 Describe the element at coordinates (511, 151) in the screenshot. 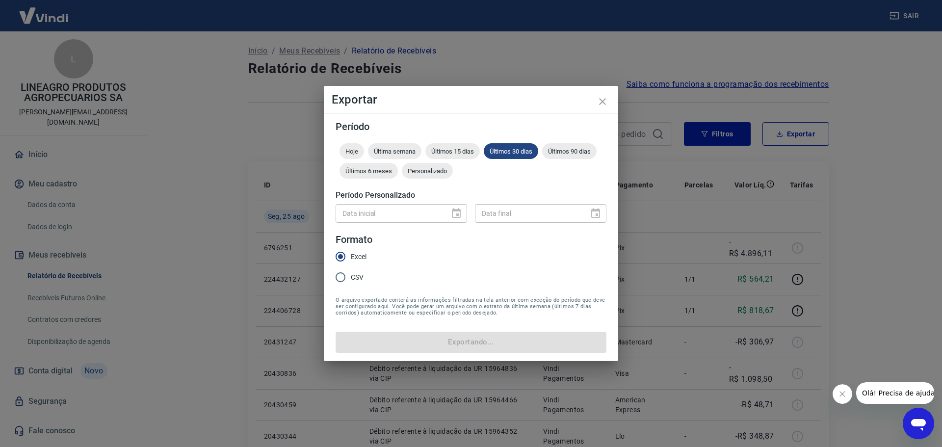

I see `div: Últimos 30 dias` at that location.